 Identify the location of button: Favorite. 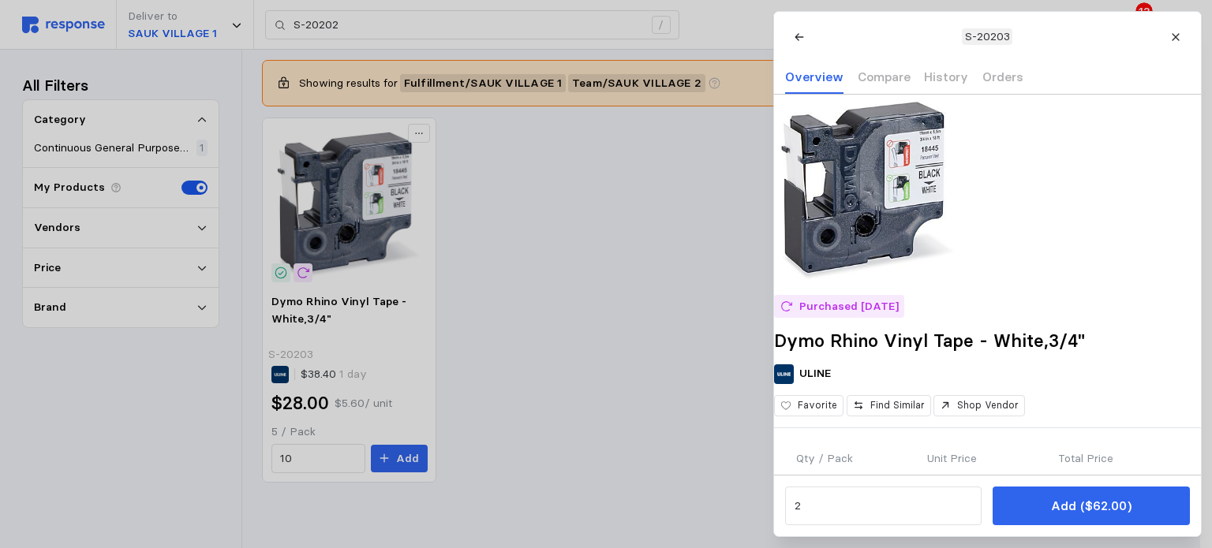
(808, 405).